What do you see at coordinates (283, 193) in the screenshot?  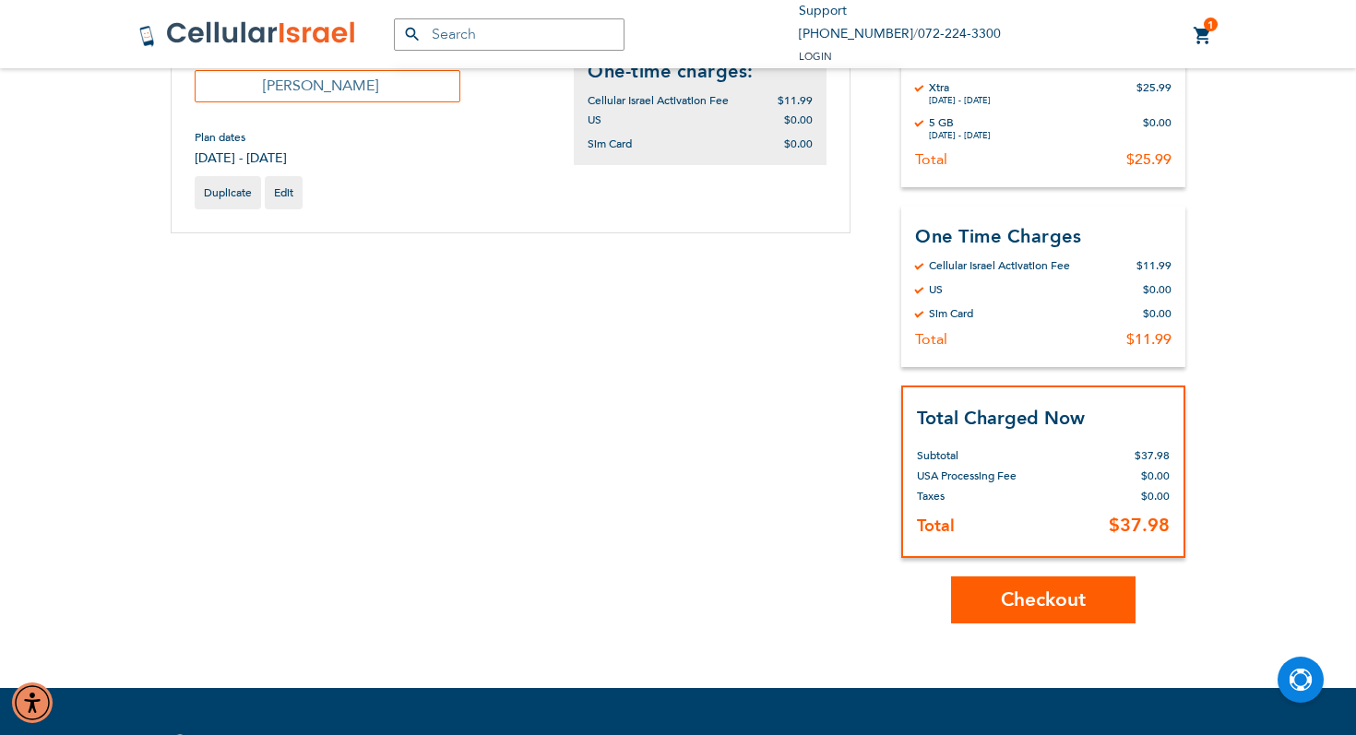 I see `span: Edit` at bounding box center [283, 193].